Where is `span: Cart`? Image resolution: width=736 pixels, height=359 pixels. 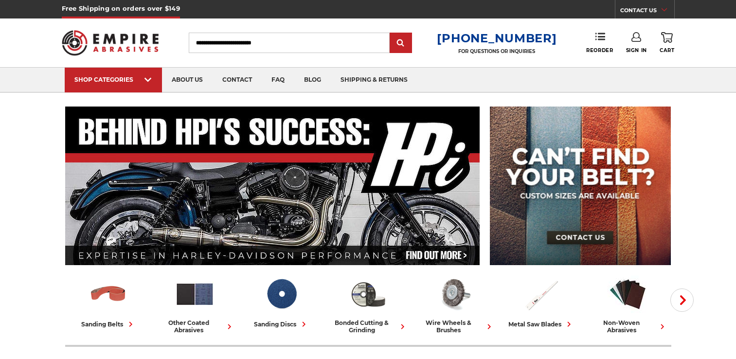 span: Cart is located at coordinates (667, 50).